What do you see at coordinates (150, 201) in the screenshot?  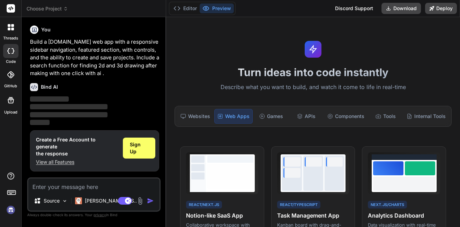 I see `img: icon` at bounding box center [150, 201].